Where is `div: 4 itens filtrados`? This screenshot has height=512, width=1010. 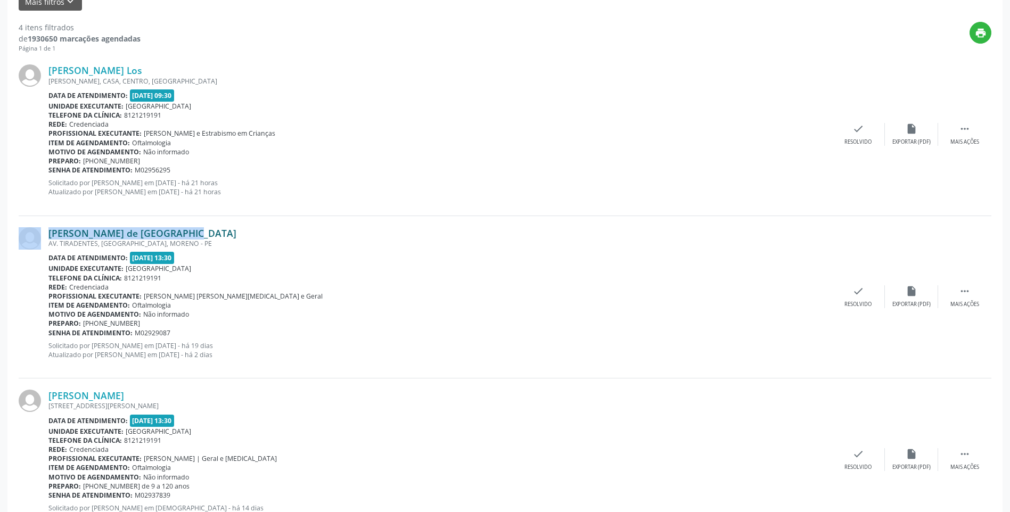
div: 4 itens filtrados is located at coordinates (79, 27).